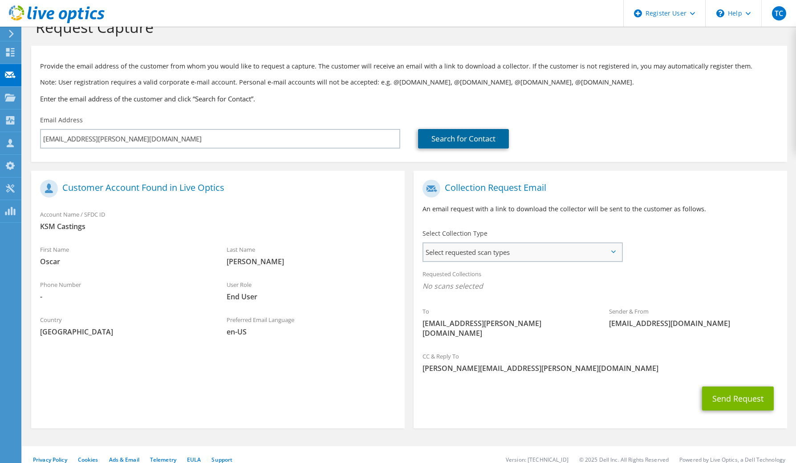  Describe the element at coordinates (215, 189) in the screenshot. I see `h1: Customer Account Found in Live Optics` at that location.